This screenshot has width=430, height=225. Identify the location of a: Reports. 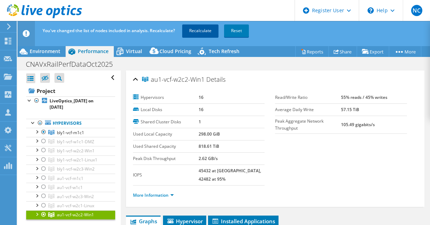
(312, 51).